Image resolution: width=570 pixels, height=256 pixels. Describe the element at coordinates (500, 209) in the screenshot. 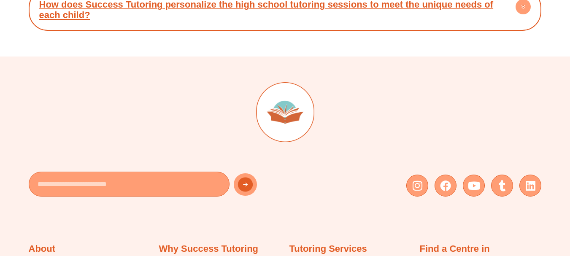

I see `div: Chat Widget` at that location.